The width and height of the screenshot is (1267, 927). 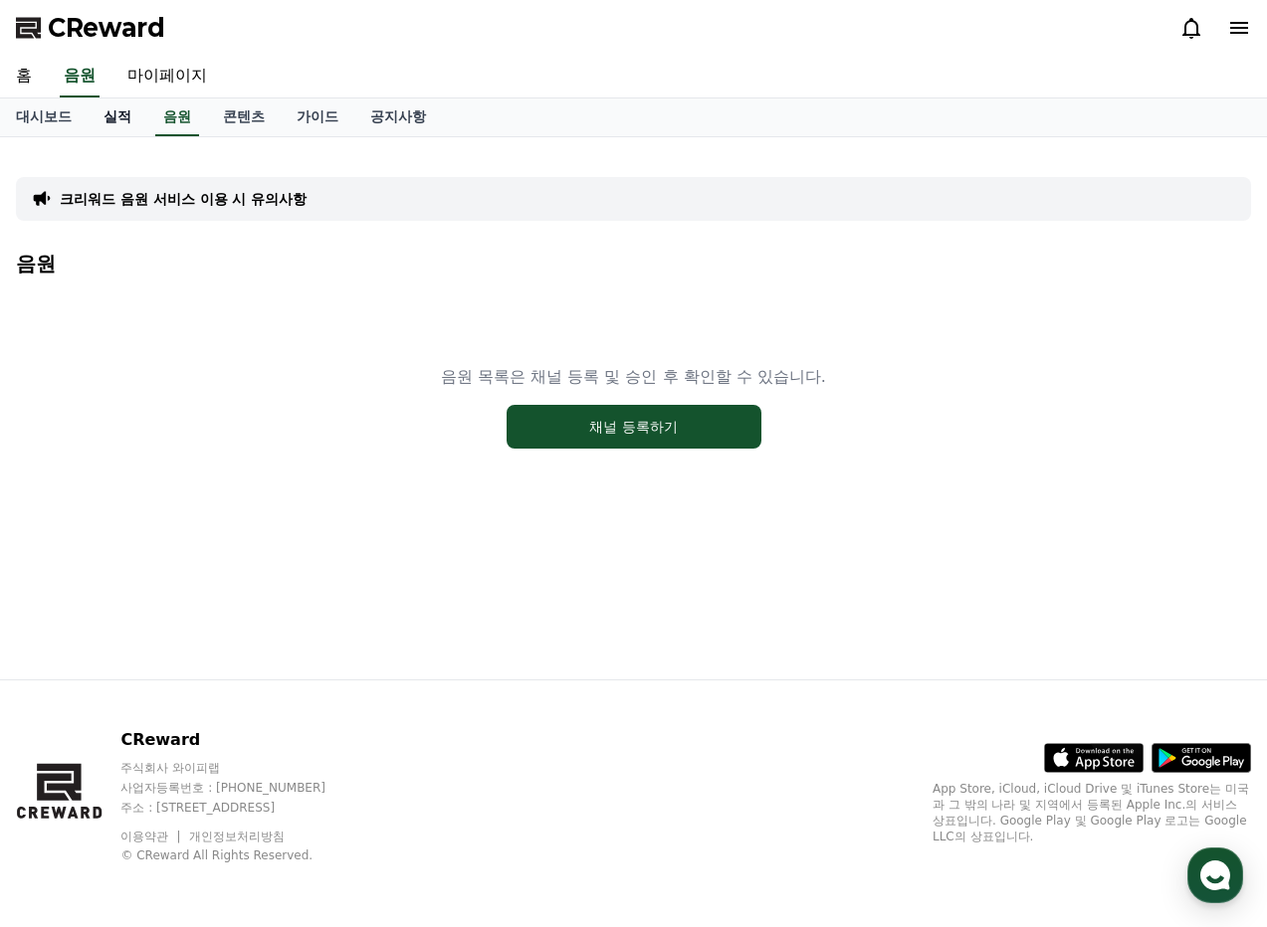 I want to click on a: 개인정보처리방침, so click(x=237, y=837).